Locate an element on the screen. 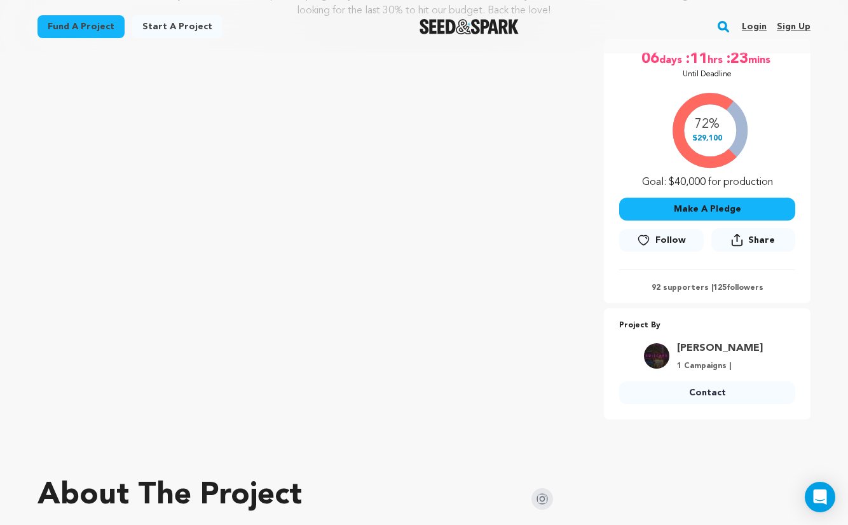  span: :11 is located at coordinates (696, 59).